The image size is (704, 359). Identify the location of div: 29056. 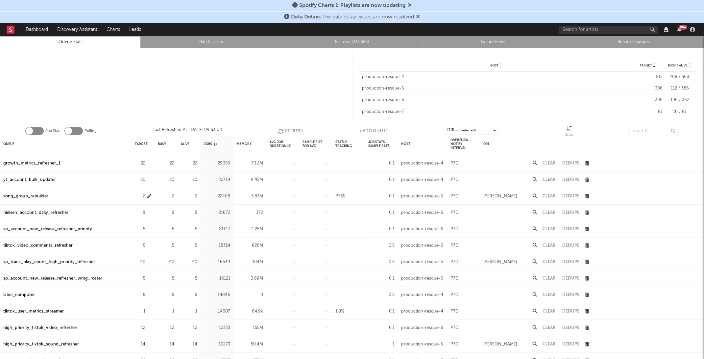
(217, 163).